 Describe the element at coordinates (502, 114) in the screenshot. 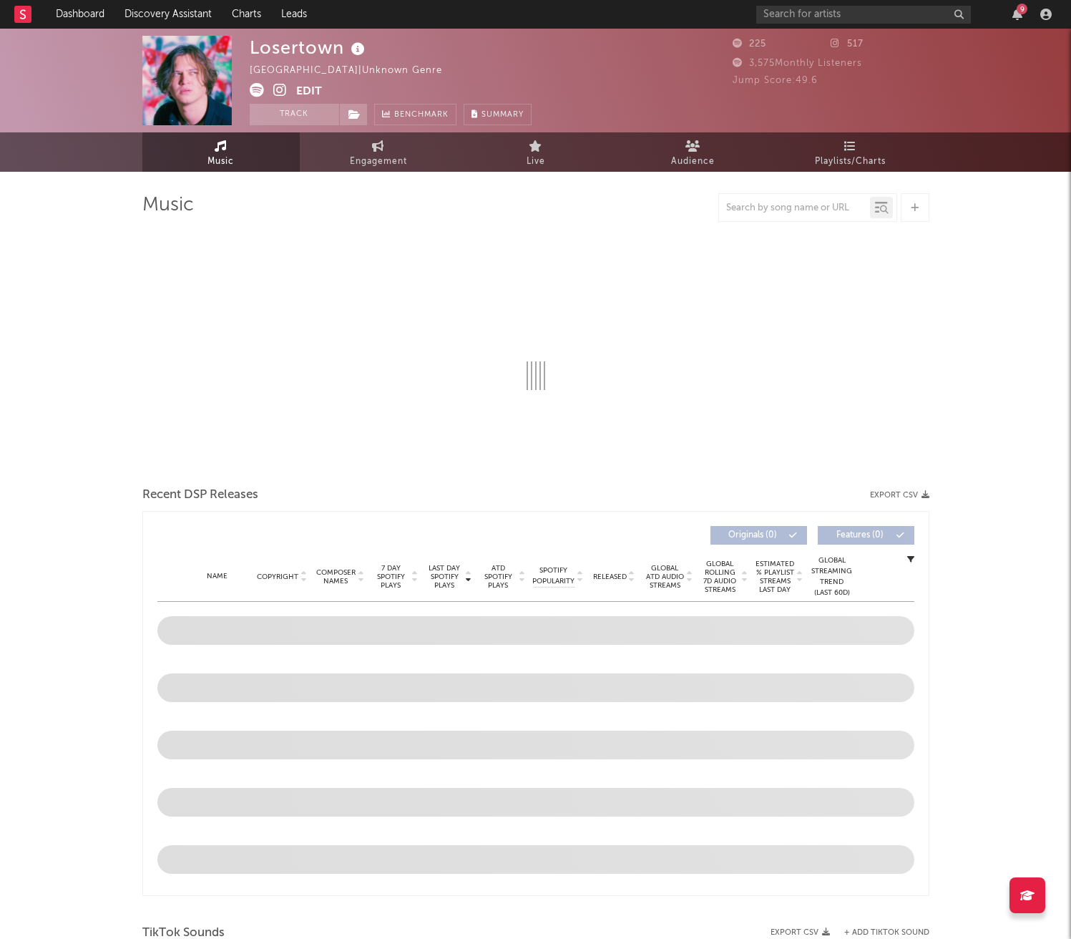

I see `span: Summary` at that location.